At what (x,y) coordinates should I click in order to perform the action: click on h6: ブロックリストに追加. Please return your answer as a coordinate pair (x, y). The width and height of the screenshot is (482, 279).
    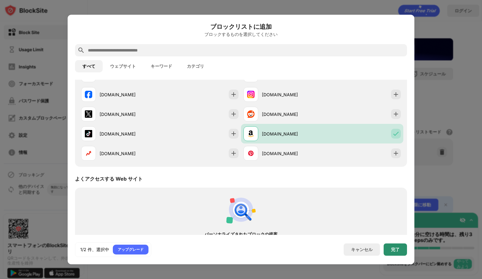
    Looking at the image, I should click on (241, 27).